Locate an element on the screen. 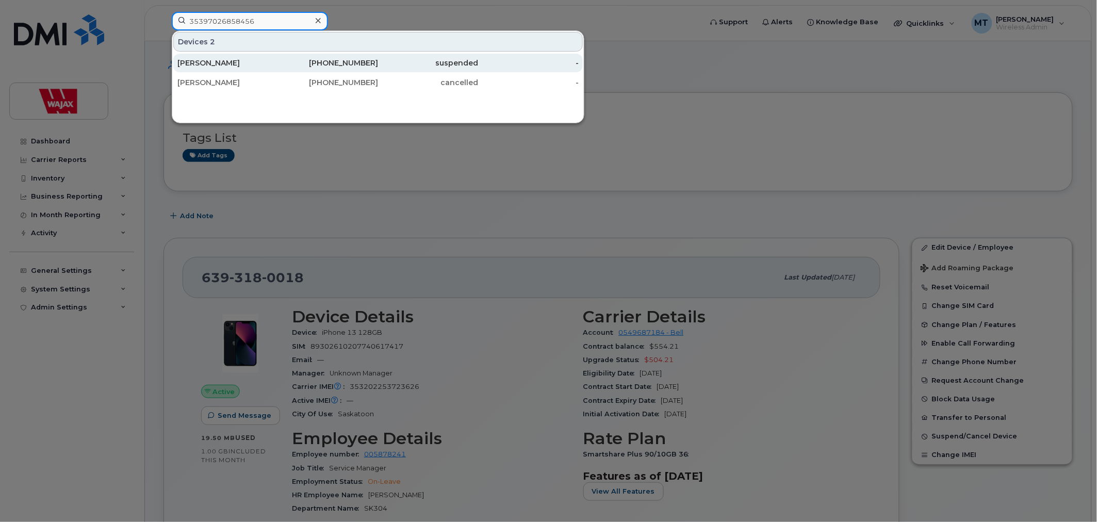  div: Devices is located at coordinates (378, 42).